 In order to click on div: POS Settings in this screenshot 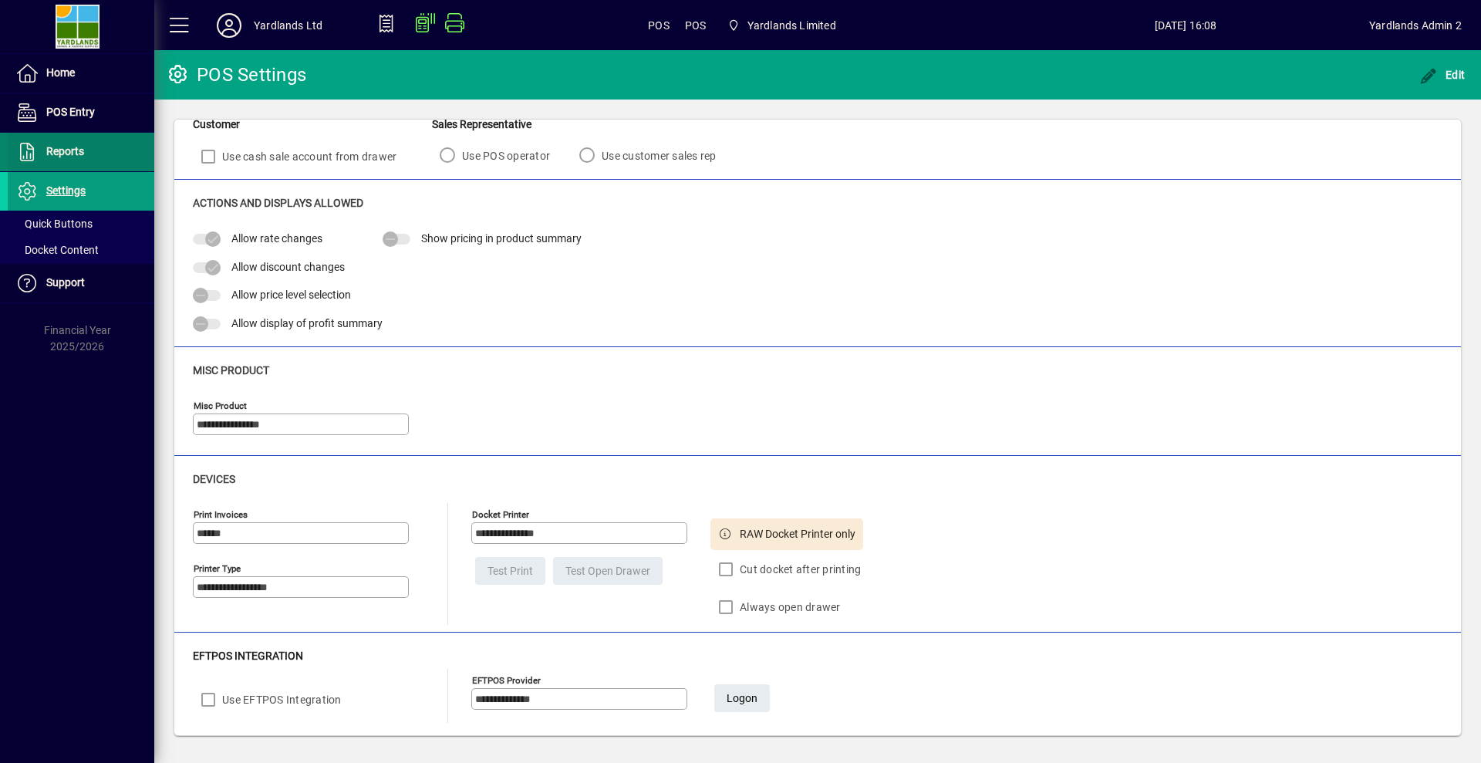, I will do `click(236, 75)`.